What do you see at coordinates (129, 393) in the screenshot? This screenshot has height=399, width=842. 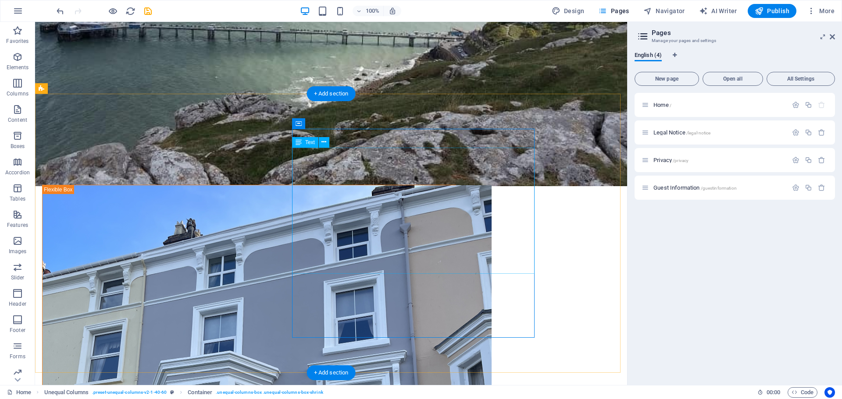 I see `span: . preset-unequal-columns-v2-1-40-60` at bounding box center [129, 393].